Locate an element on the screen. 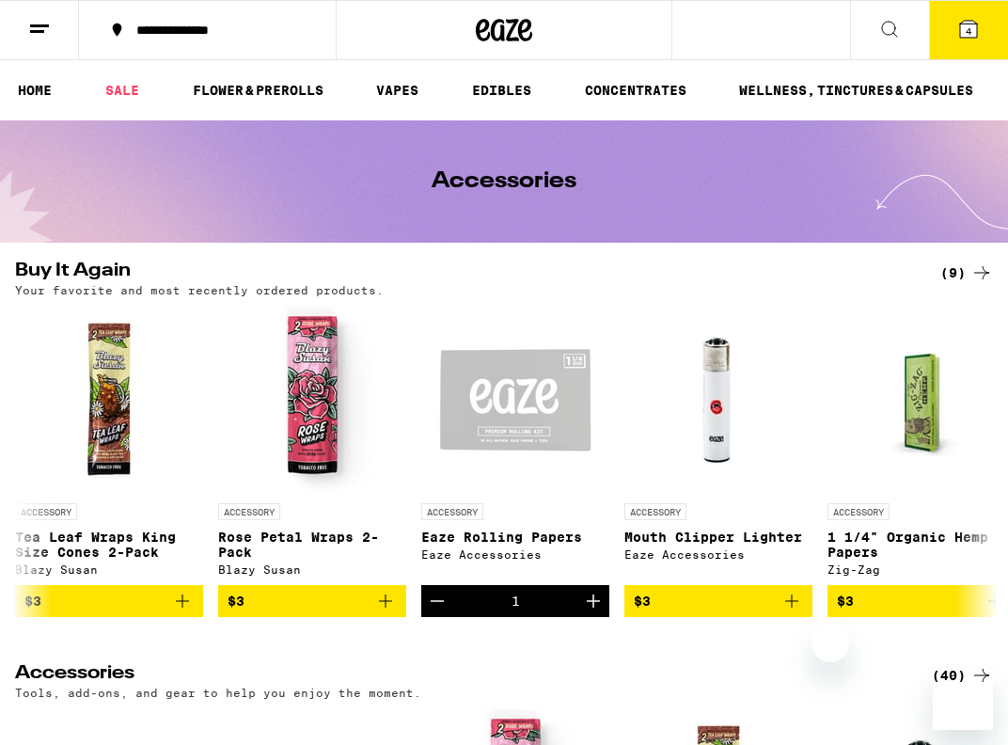  div: 1 is located at coordinates (515, 601).